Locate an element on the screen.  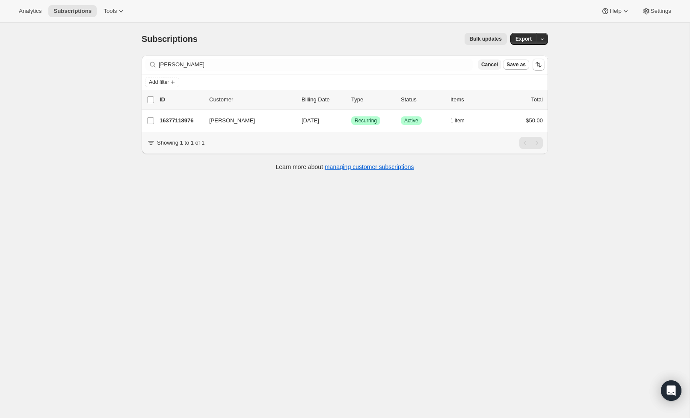
span: Bulk updates is located at coordinates (485, 39).